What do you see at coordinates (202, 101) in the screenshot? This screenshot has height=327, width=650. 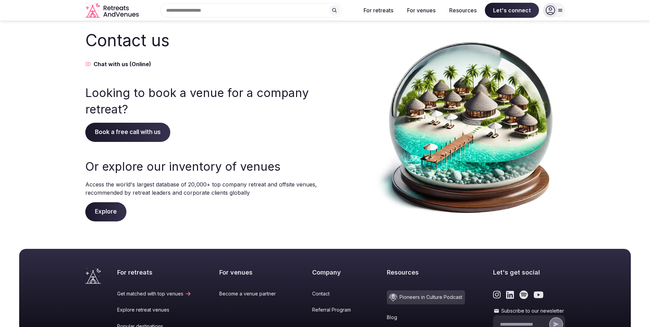 I see `h3: Looking to book a venue for a company retreat?` at bounding box center [202, 101].